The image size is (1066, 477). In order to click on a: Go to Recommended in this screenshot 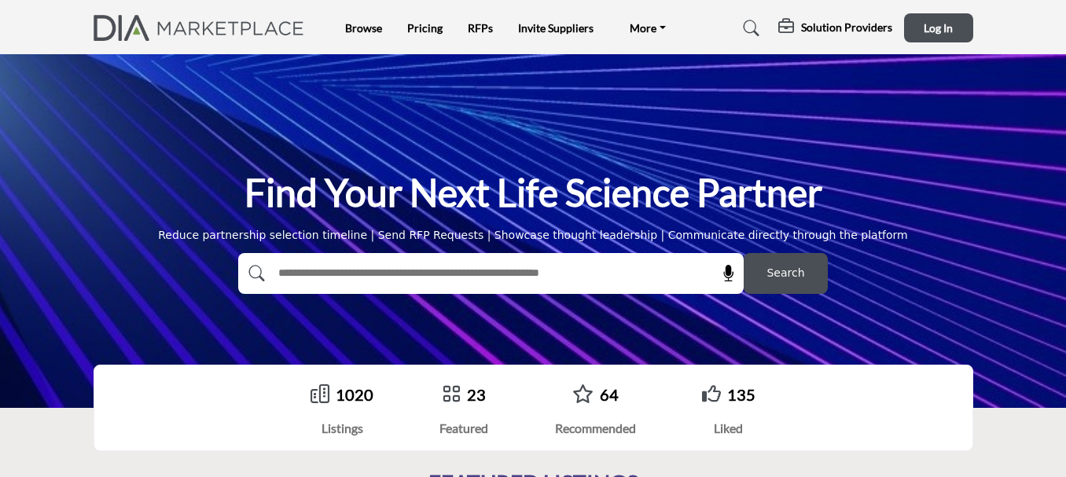, I will do `click(583, 395)`.